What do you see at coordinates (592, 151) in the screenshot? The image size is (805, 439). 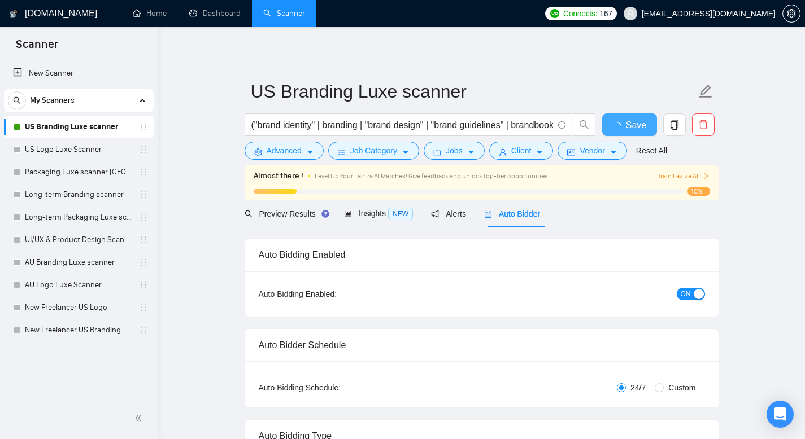 I see `button: idcardVendorcaret-down` at bounding box center [592, 151].